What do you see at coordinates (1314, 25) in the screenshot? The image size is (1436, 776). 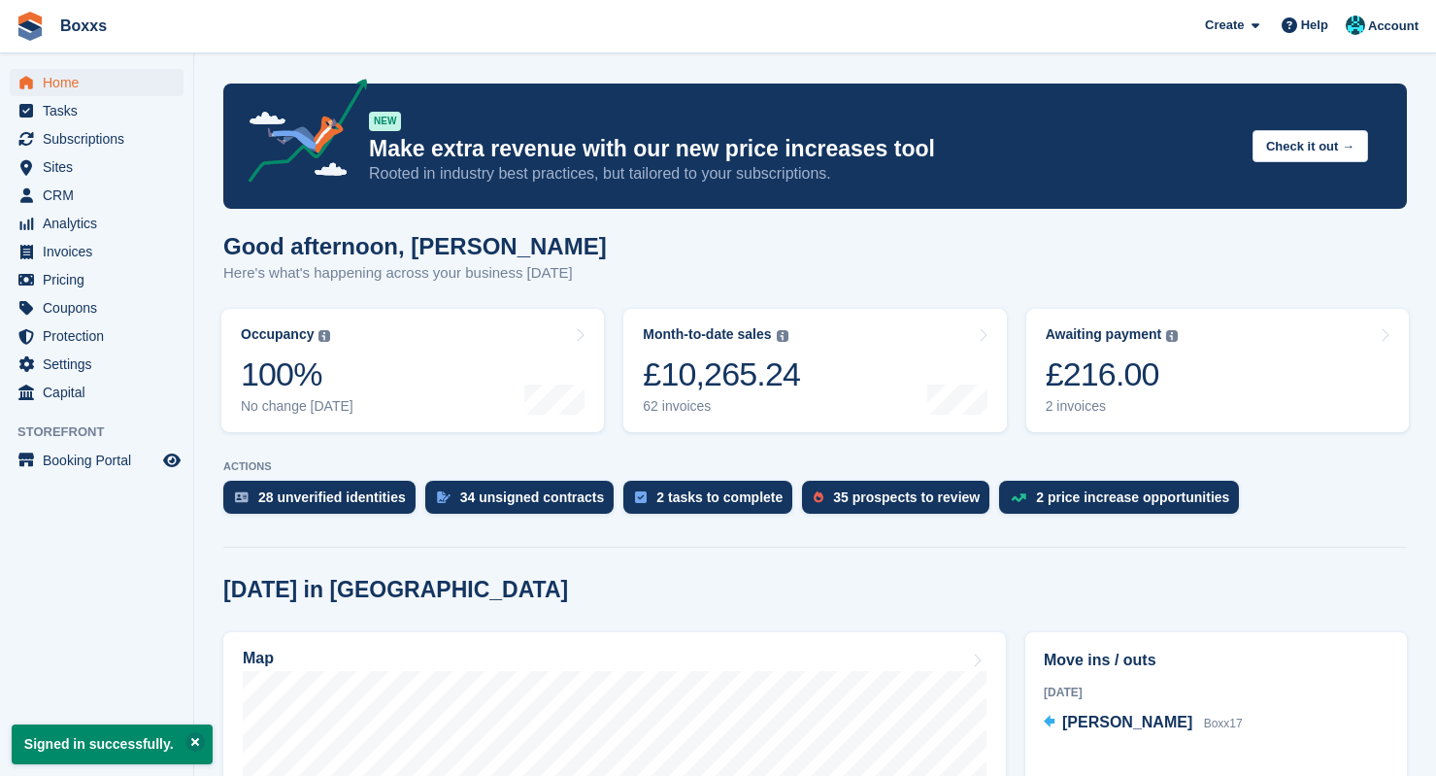 I see `span: Help` at bounding box center [1314, 25].